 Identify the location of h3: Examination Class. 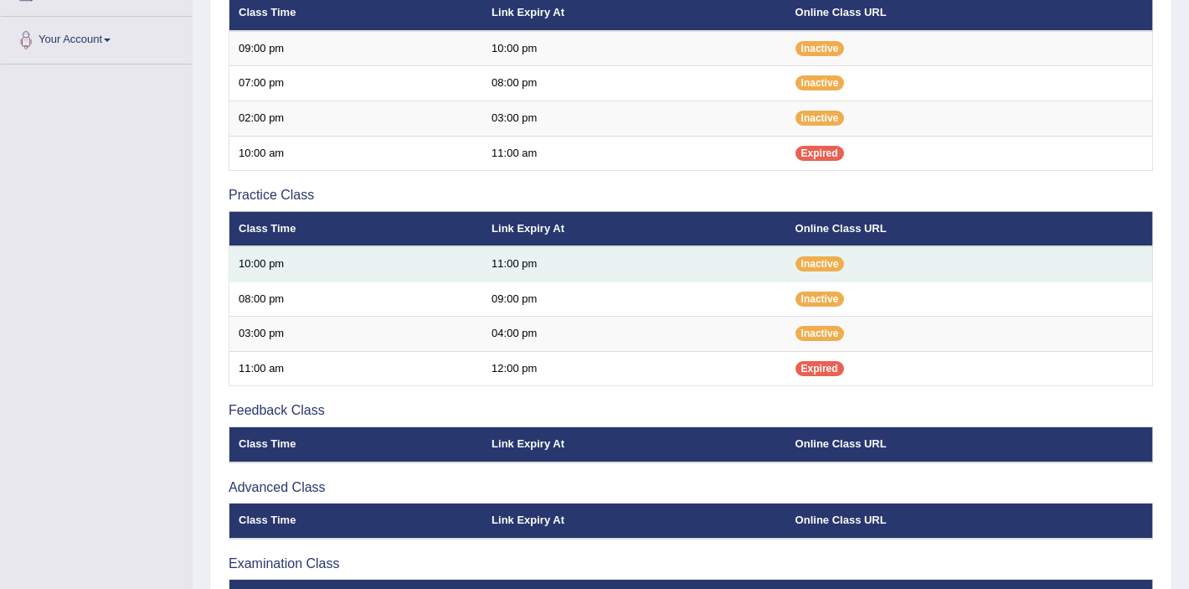
(691, 563).